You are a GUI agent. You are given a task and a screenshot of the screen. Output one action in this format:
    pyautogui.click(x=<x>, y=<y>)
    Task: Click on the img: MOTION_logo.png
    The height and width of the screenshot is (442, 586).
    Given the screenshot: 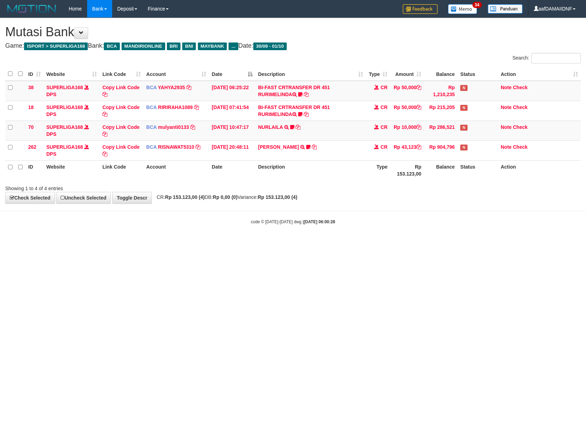 What is the action you would take?
    pyautogui.click(x=32, y=9)
    